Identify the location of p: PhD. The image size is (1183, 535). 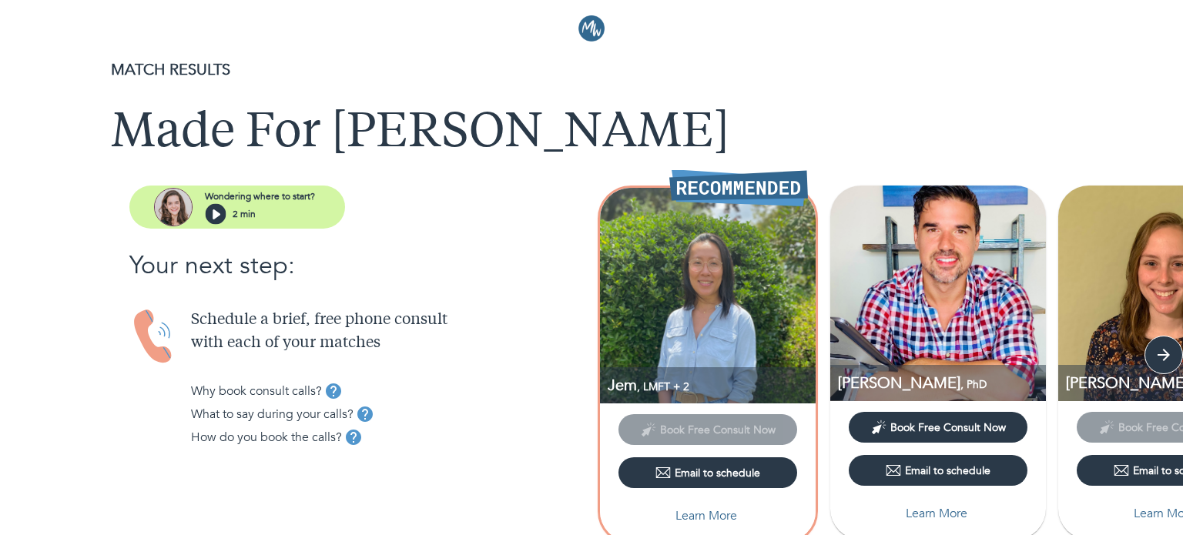
(942, 383).